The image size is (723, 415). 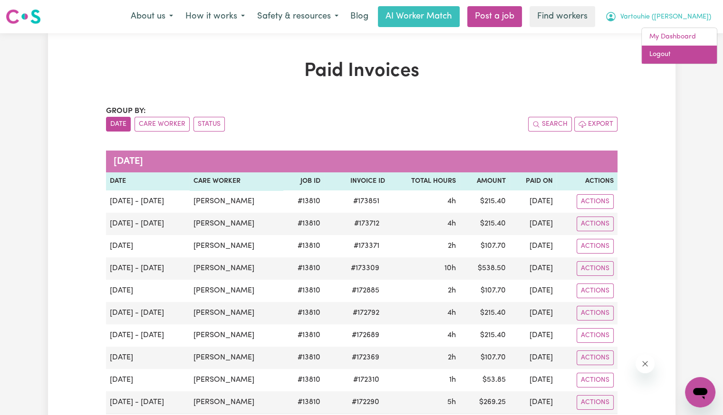 What do you see at coordinates (148, 182) in the screenshot?
I see `th: Date` at bounding box center [148, 182].